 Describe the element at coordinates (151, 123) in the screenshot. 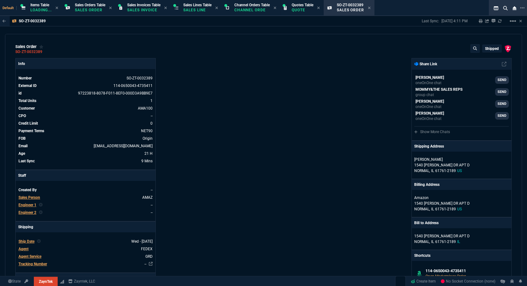

I see `span: 0` at that location.